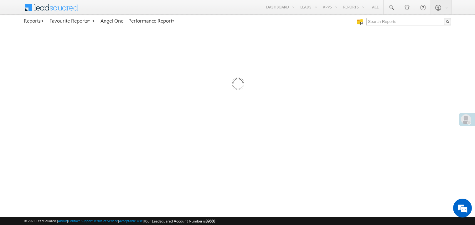 This screenshot has width=475, height=225. What do you see at coordinates (237, 85) in the screenshot?
I see `img: Loading...` at bounding box center [237, 85].